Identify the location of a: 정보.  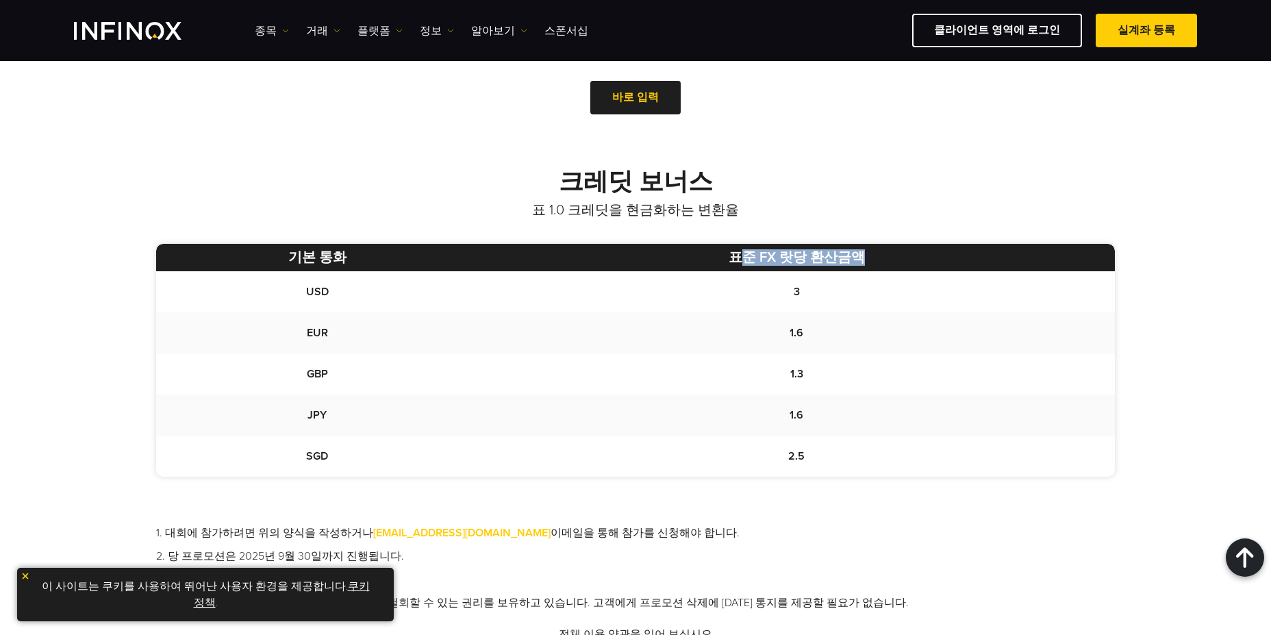
(437, 31).